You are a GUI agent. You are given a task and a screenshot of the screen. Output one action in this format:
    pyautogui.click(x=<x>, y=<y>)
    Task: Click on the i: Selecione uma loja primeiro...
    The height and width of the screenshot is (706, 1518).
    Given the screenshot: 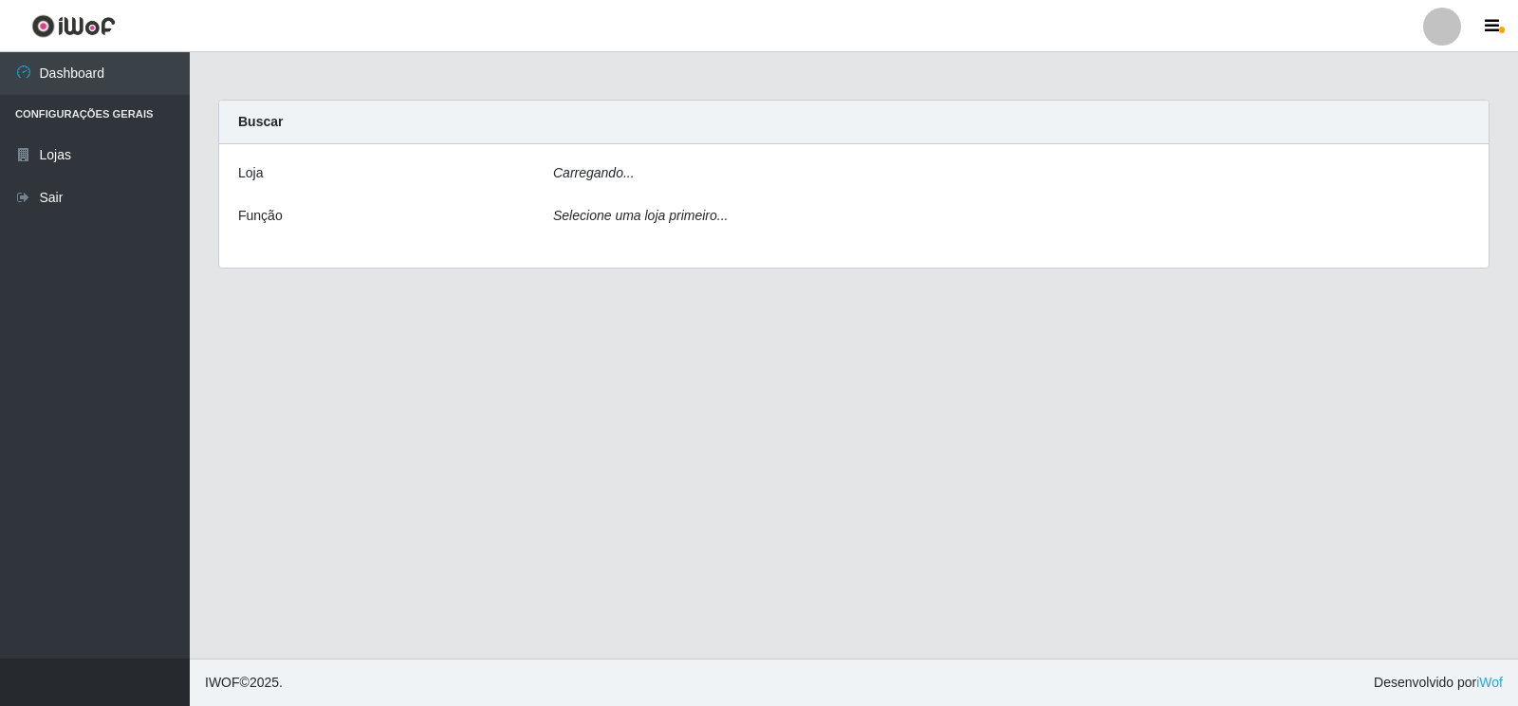 What is the action you would take?
    pyautogui.click(x=640, y=215)
    